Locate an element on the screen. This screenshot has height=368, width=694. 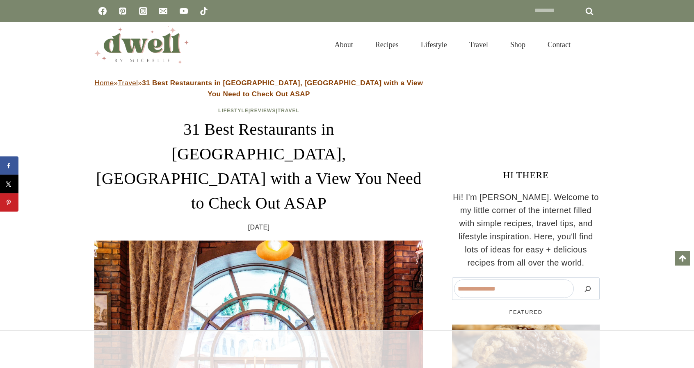
a: Scroll to top is located at coordinates (682, 258).